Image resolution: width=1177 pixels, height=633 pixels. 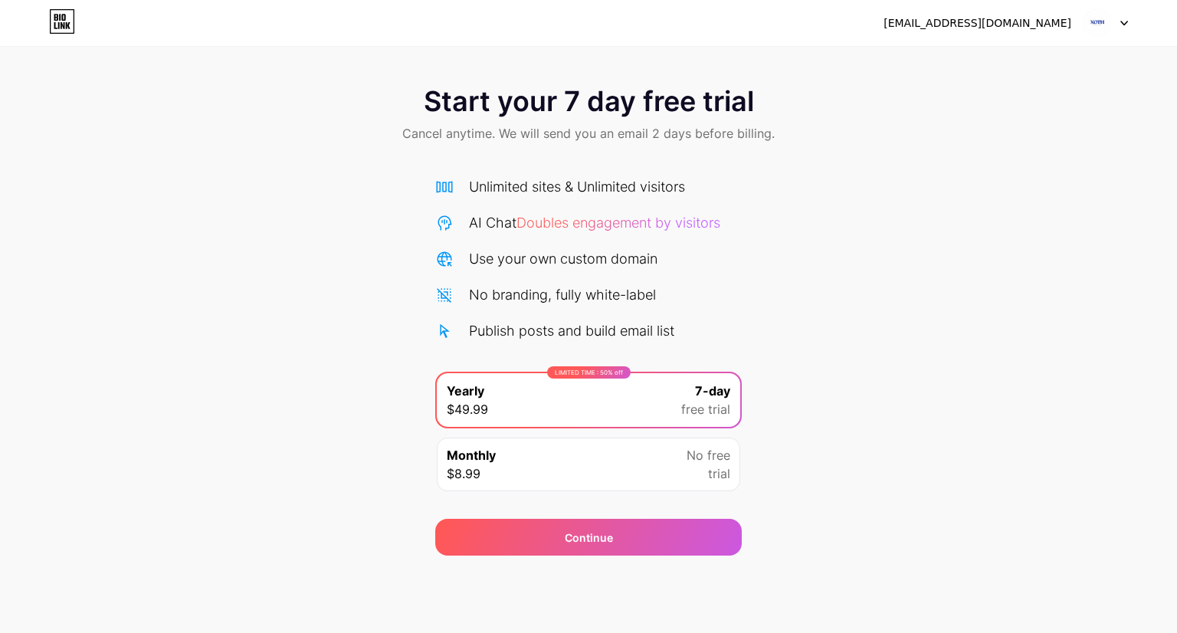 What do you see at coordinates (464, 474) in the screenshot?
I see `span: $8.99` at bounding box center [464, 474].